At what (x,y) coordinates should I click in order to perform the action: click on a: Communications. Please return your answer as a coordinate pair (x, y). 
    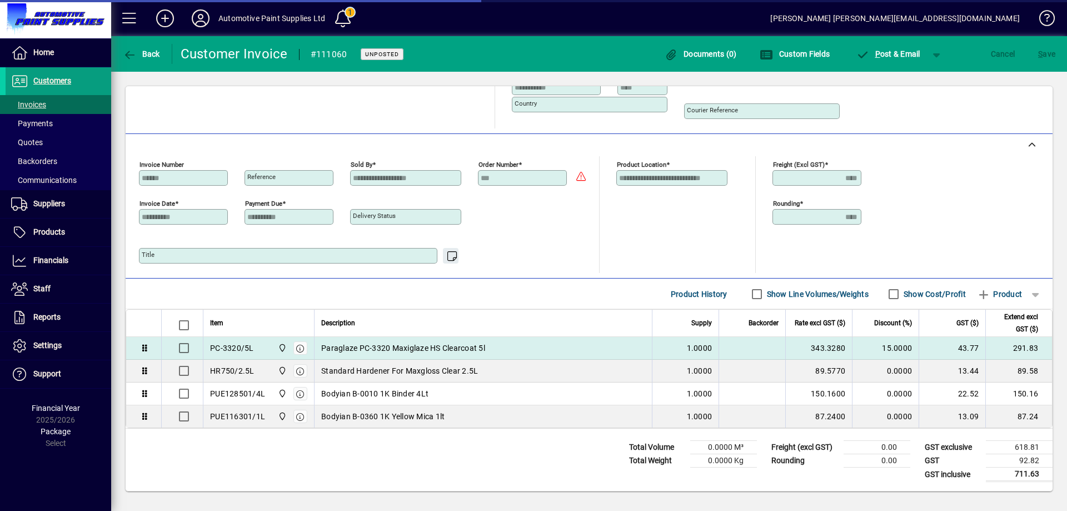
    Looking at the image, I should click on (58, 180).